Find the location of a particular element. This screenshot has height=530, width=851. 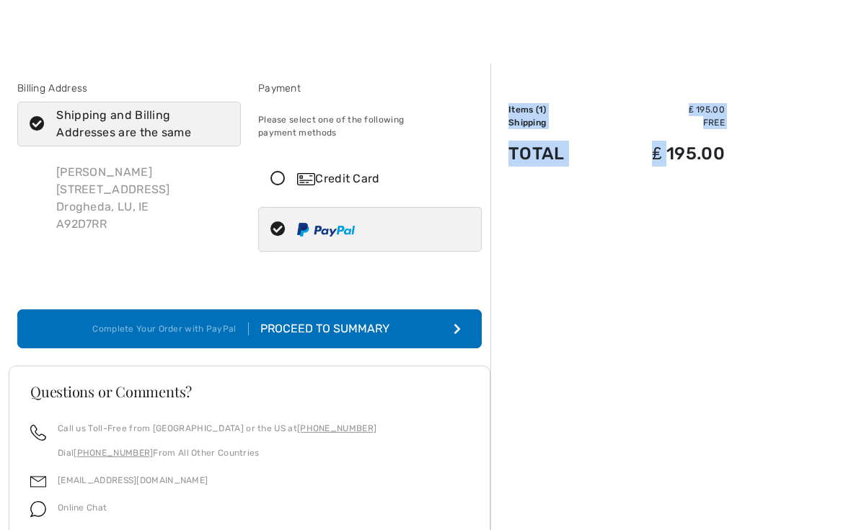

div: Payment is located at coordinates (370, 88).